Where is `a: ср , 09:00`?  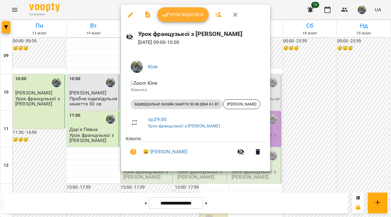 a: ср , 09:00 is located at coordinates (157, 119).